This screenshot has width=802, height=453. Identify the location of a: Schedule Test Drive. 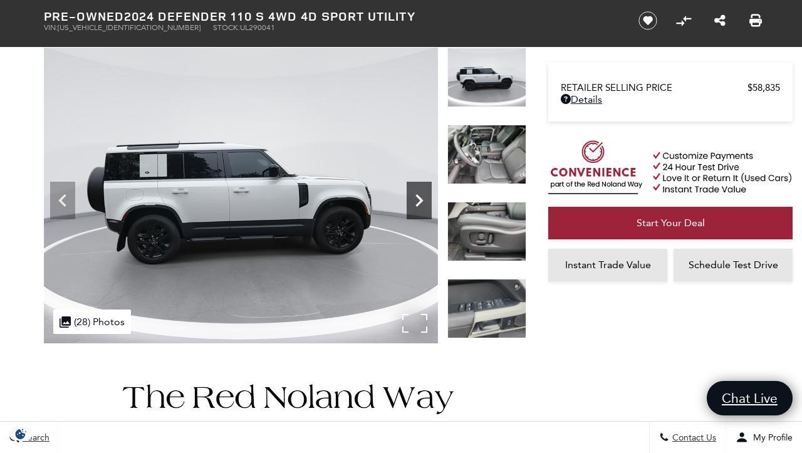
(733, 265).